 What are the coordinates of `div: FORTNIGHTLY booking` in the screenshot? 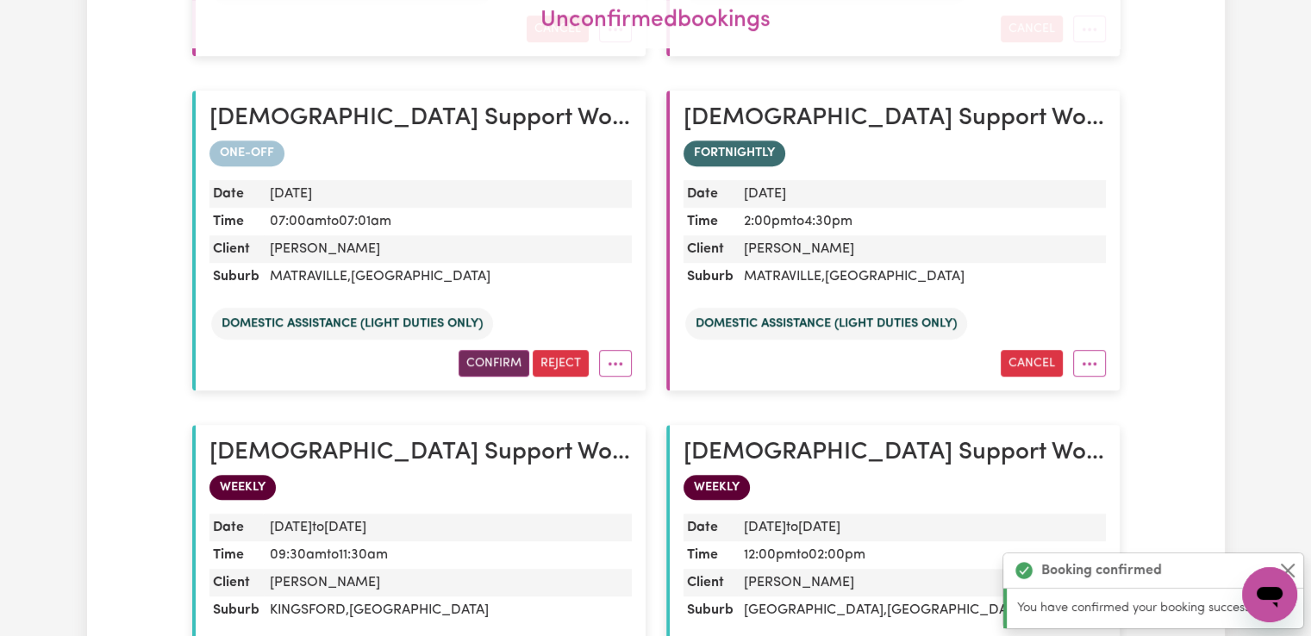 It's located at (895, 153).